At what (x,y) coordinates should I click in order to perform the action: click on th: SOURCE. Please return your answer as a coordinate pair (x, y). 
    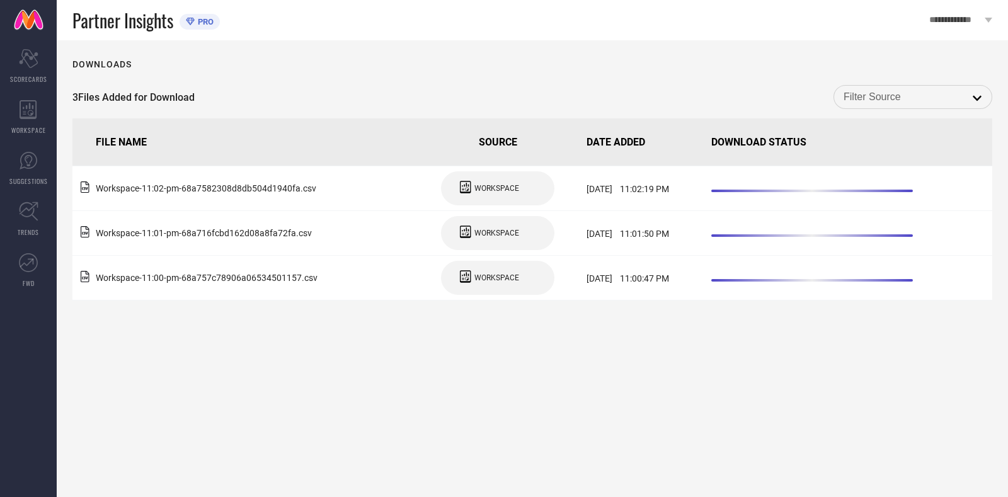
    Looking at the image, I should click on (498, 142).